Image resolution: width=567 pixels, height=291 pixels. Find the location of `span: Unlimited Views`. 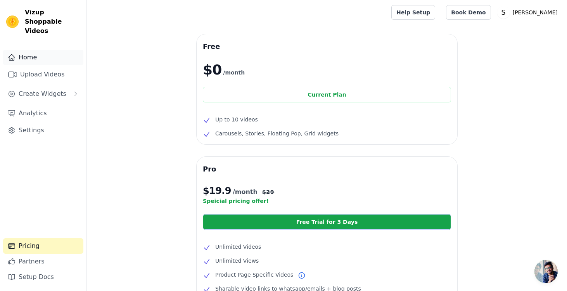

span: Unlimited Views is located at coordinates (237, 261).